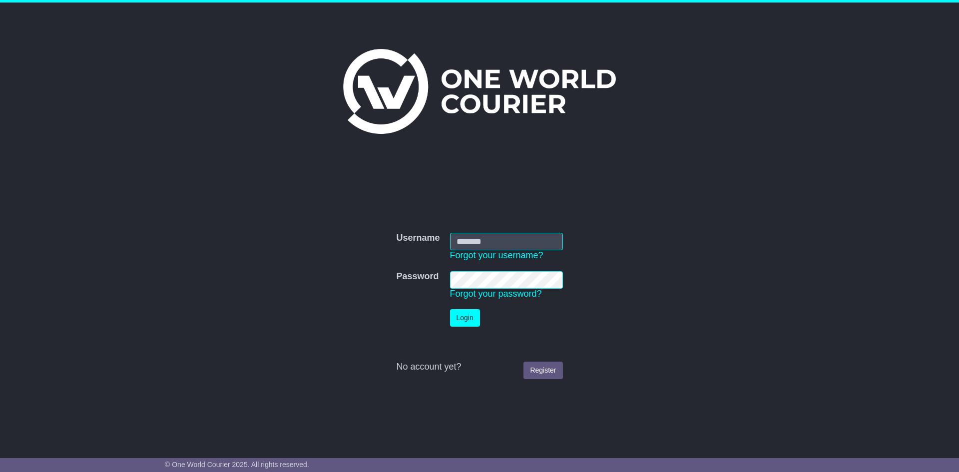  I want to click on label: Username, so click(418, 238).